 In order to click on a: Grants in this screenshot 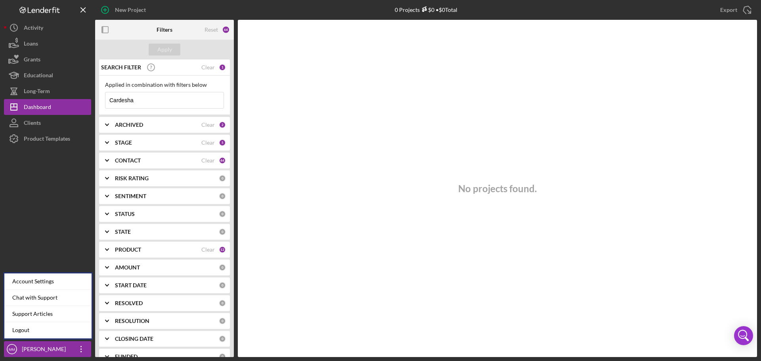, I will do `click(48, 59)`.